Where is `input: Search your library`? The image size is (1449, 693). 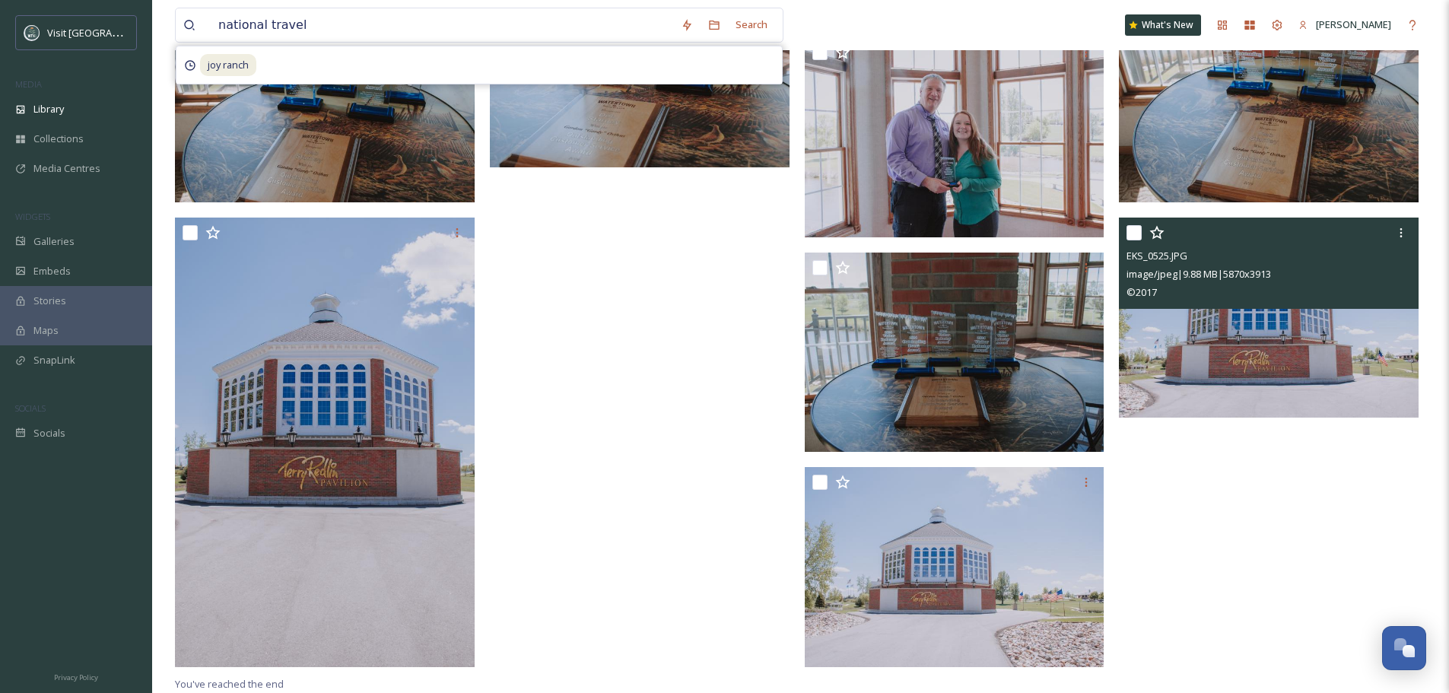
input: Search your library is located at coordinates (442, 25).